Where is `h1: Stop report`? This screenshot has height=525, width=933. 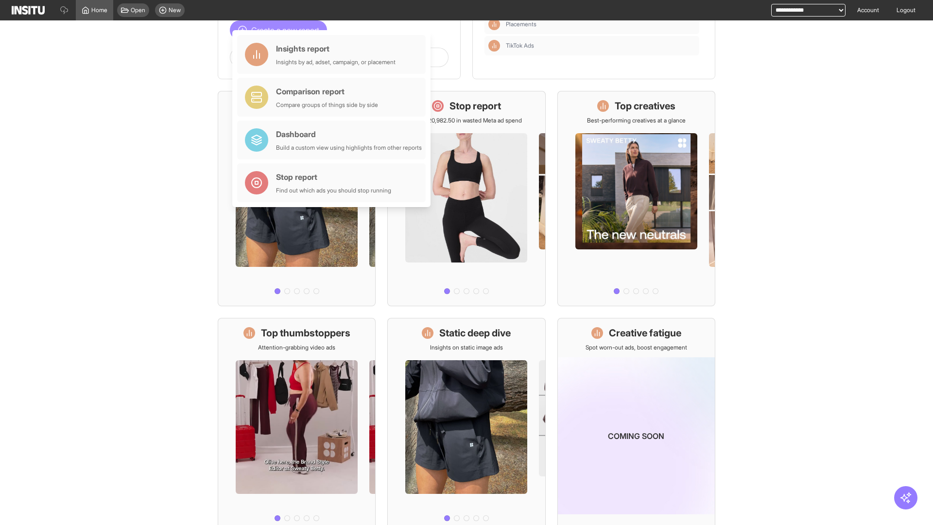 h1: Stop report is located at coordinates (475, 106).